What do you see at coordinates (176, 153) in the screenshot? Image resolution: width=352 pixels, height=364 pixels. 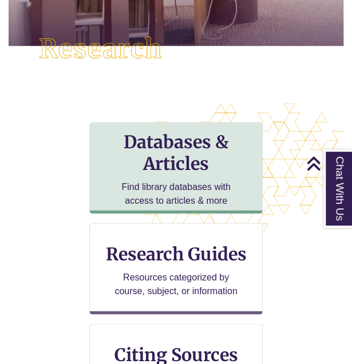 I see `h3: Databases & Articles` at bounding box center [176, 153].